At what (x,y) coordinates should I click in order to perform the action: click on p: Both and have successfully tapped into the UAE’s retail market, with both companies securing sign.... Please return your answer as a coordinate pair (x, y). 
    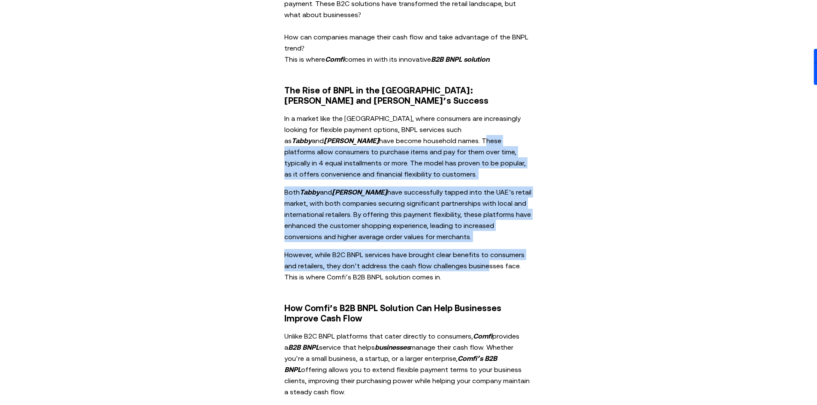
    Looking at the image, I should click on (409, 214).